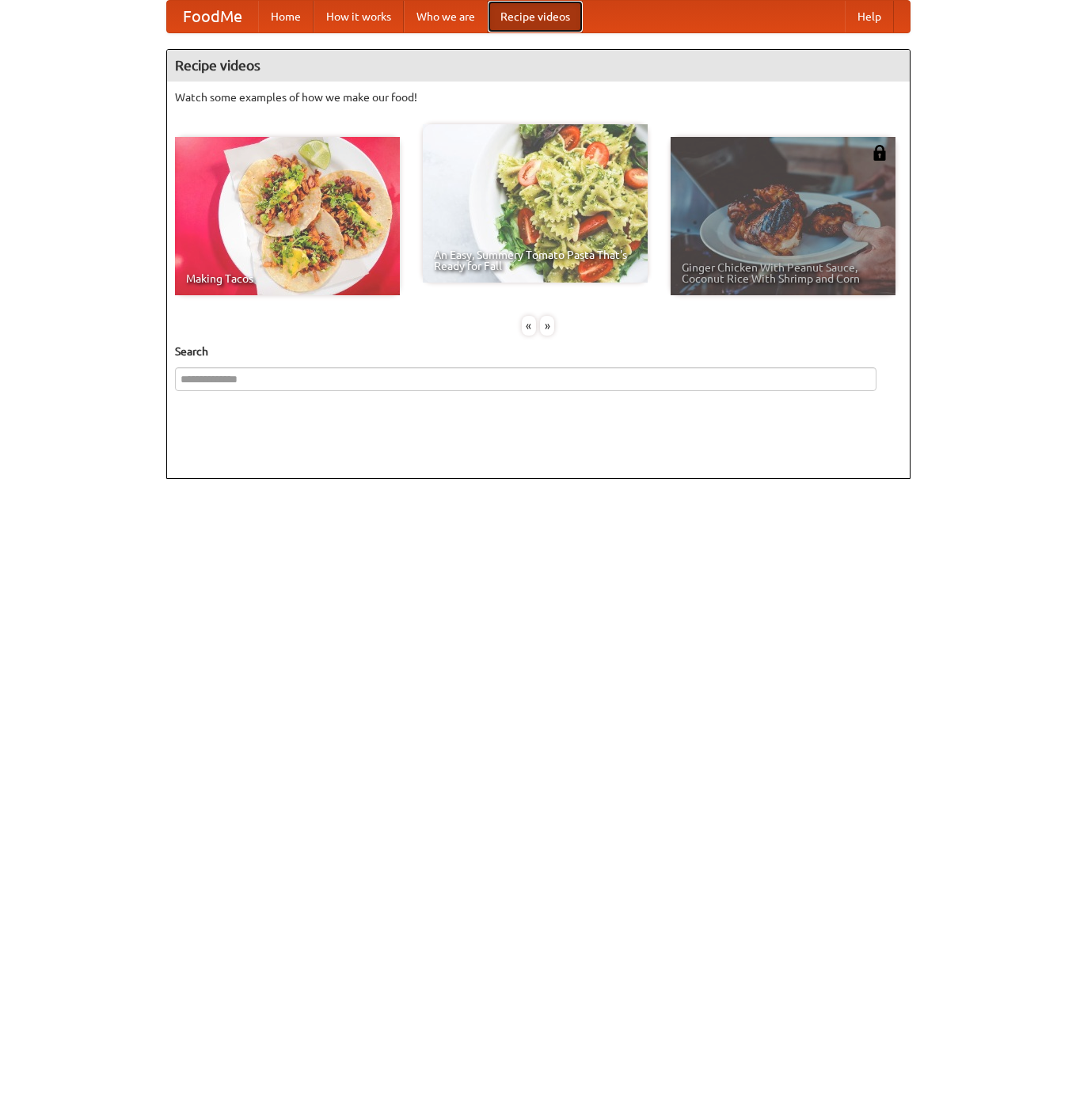 The height and width of the screenshot is (1120, 1076). I want to click on a: Home, so click(285, 16).